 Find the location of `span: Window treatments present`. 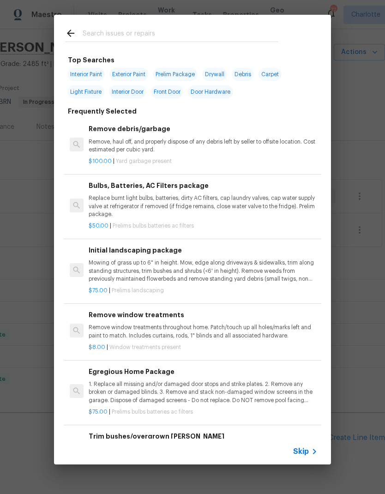

span: Window treatments present is located at coordinates (145, 347).